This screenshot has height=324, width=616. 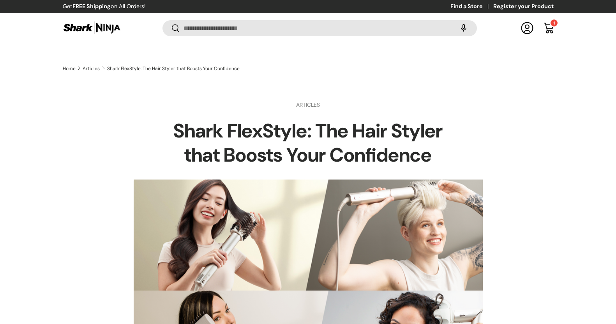 I want to click on a: Shark Ninja Philippines, so click(x=92, y=28).